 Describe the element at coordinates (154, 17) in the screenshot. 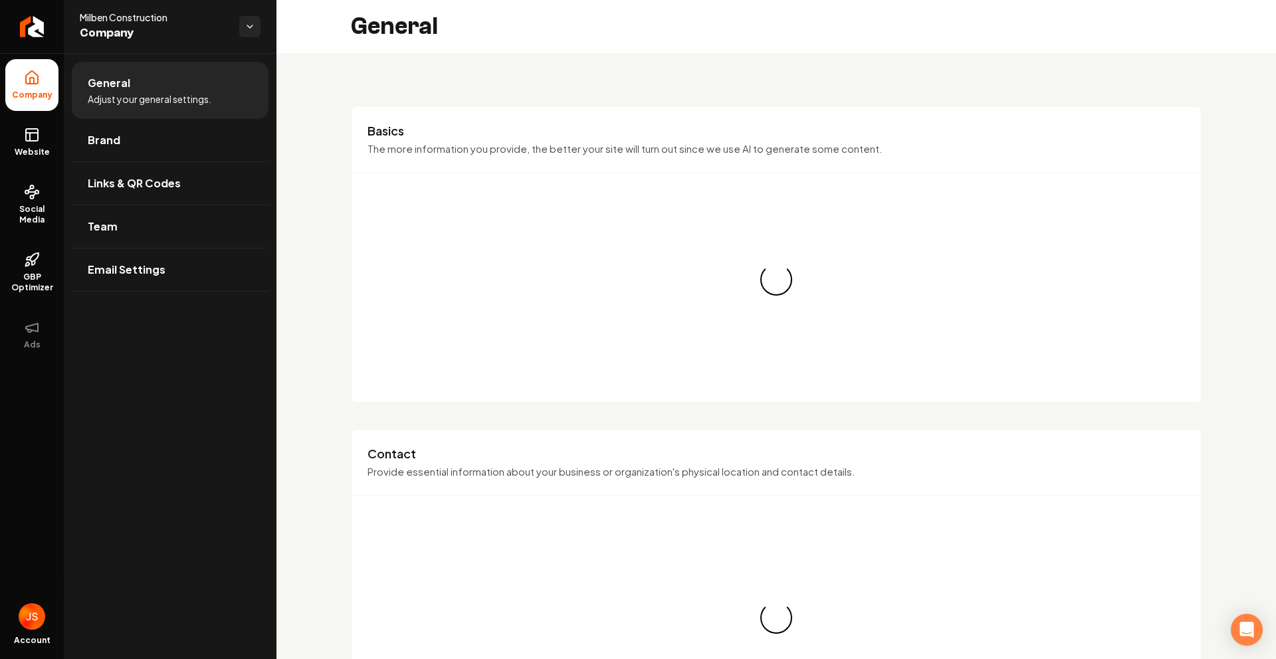

I see `span: Milben Construction` at that location.